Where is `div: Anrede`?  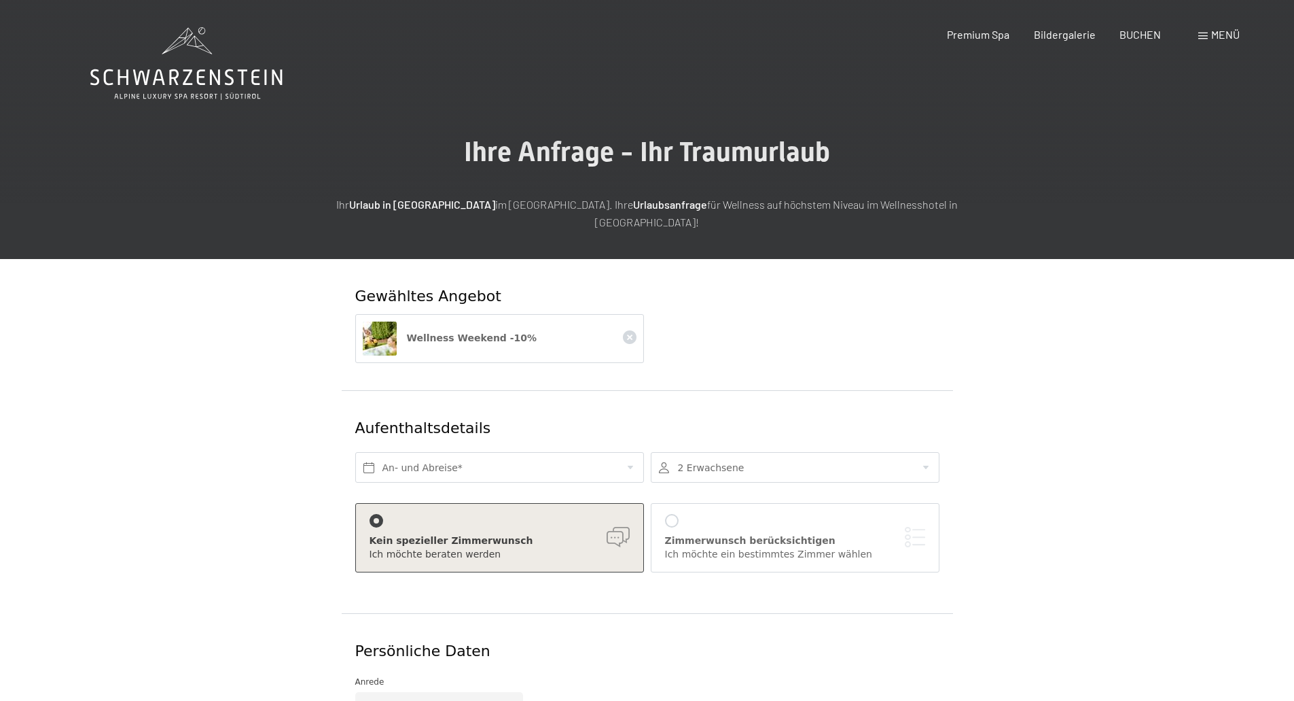 div: Anrede is located at coordinates (648, 681).